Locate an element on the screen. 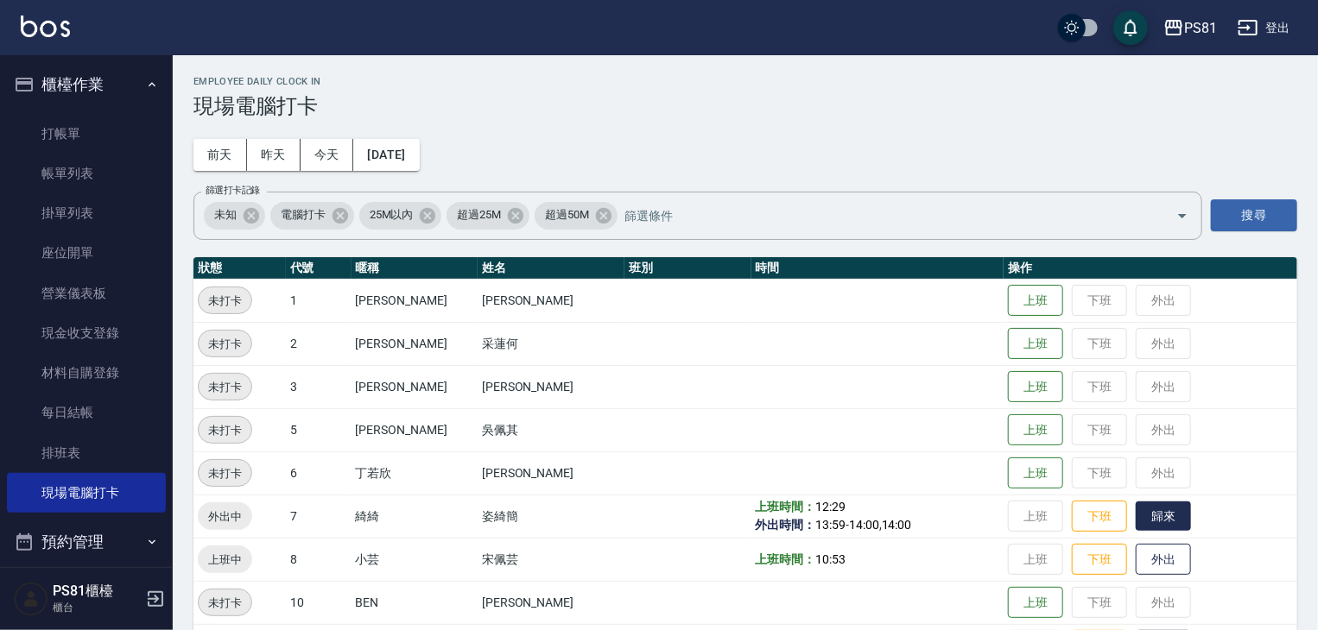 The image size is (1318, 630). img: Person is located at coordinates (31, 599).